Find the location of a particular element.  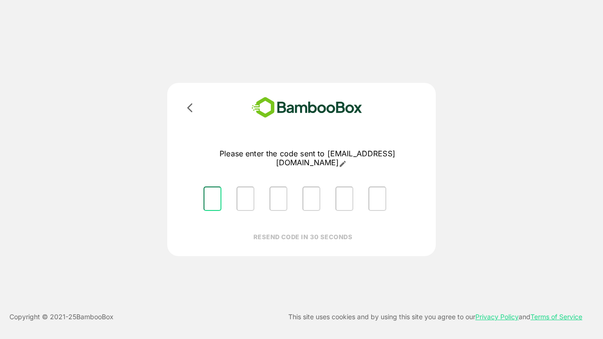

input: Please enter OTP character 1 is located at coordinates (213, 199).